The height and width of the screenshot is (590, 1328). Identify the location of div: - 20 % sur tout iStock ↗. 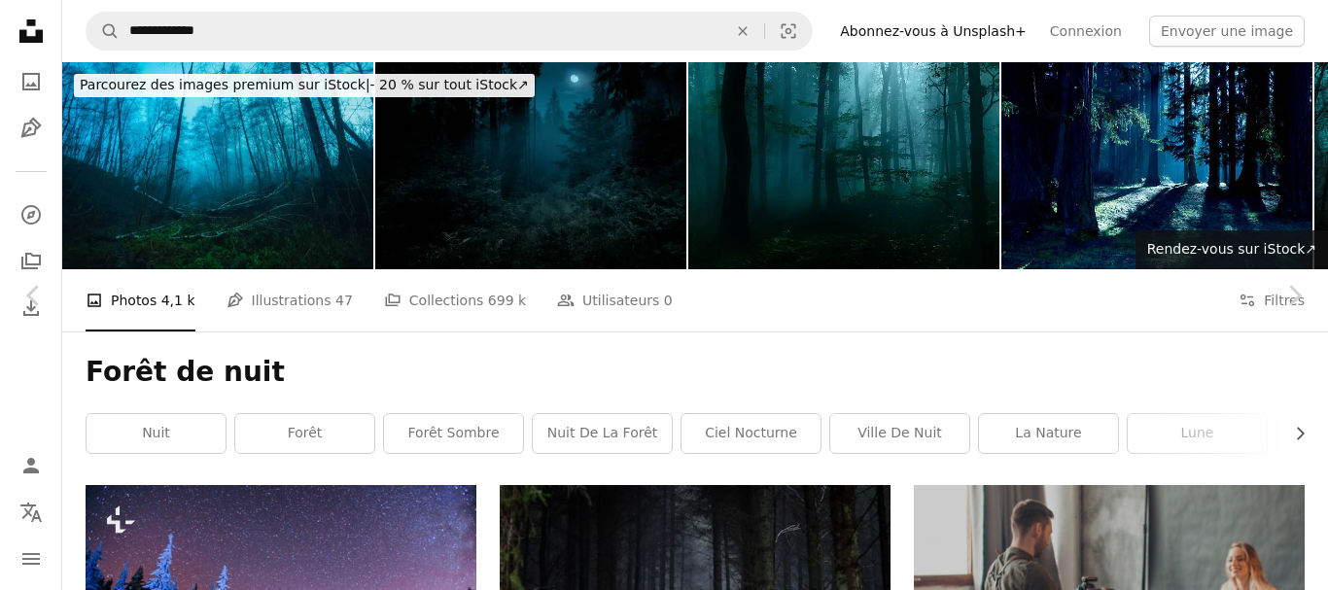
(304, 86).